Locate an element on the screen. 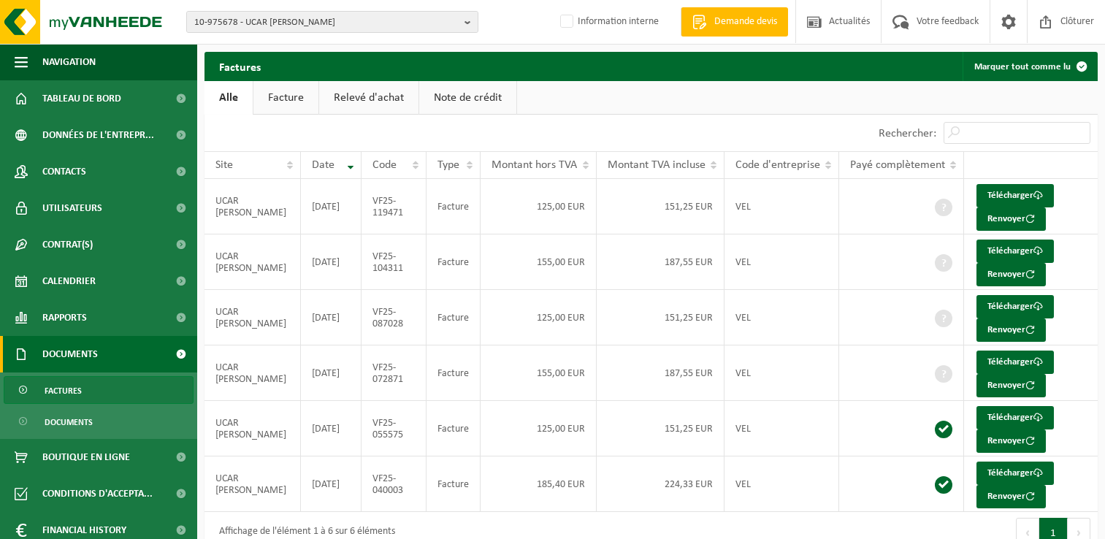 Image resolution: width=1105 pixels, height=539 pixels. span: Code d'entreprise is located at coordinates (778, 165).